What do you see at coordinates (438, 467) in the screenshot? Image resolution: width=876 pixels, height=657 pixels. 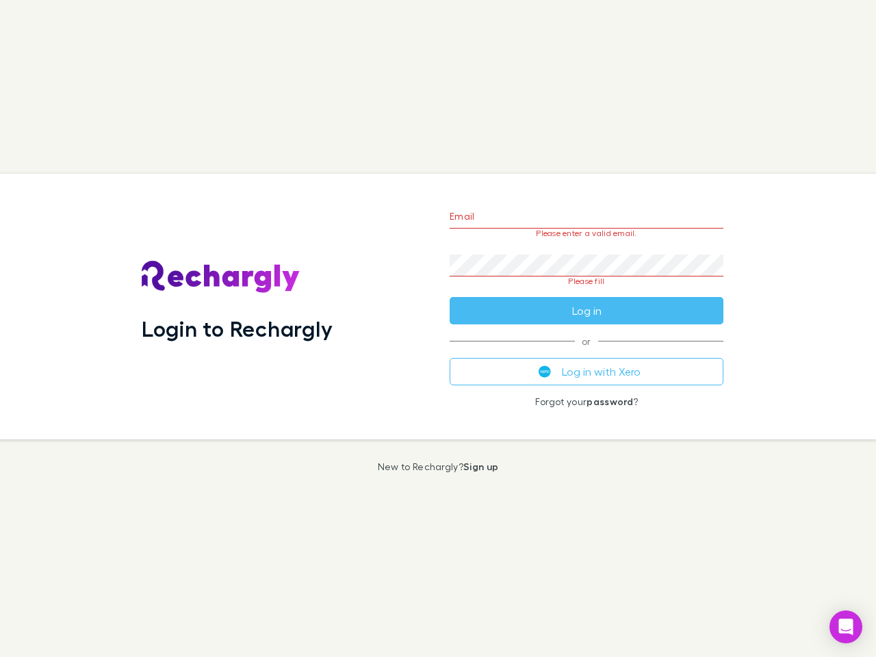 I see `p: New to Rechargly?` at bounding box center [438, 467].